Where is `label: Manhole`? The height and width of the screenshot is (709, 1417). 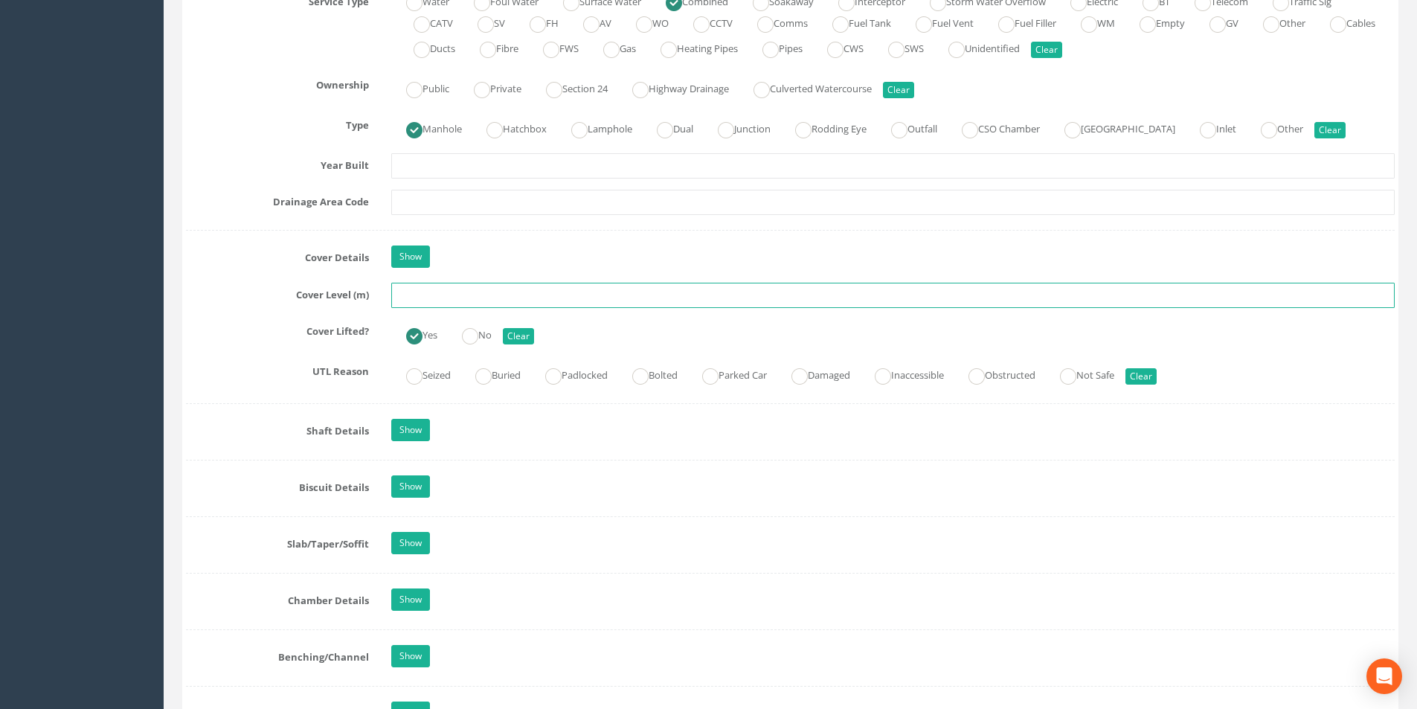
label: Manhole is located at coordinates (426, 127).